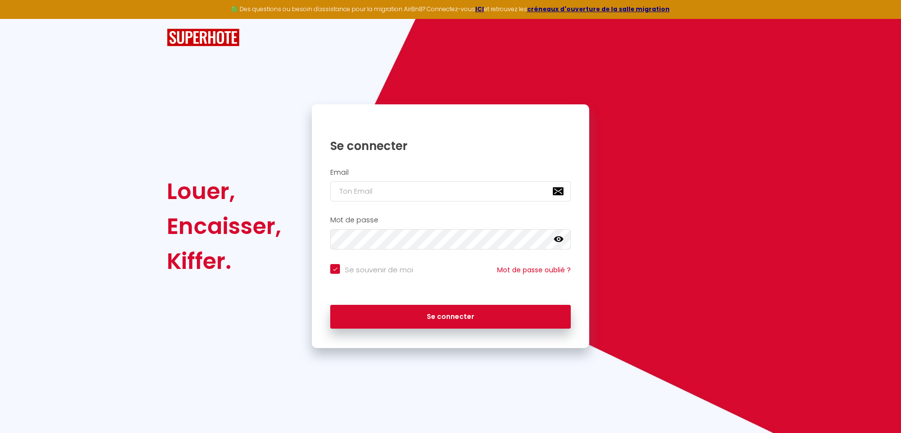  I want to click on a: créneaux d'ouverture de la salle migration, so click(599, 9).